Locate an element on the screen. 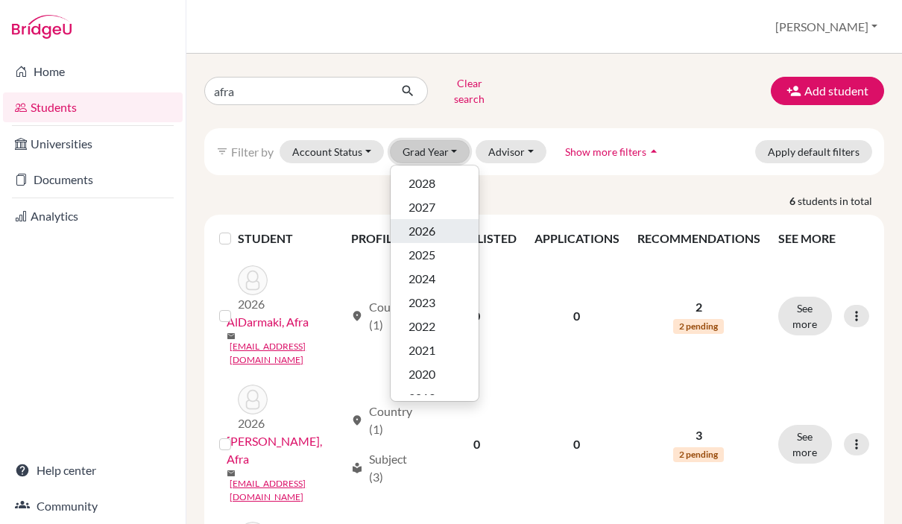  button: Clear search is located at coordinates (469, 91).